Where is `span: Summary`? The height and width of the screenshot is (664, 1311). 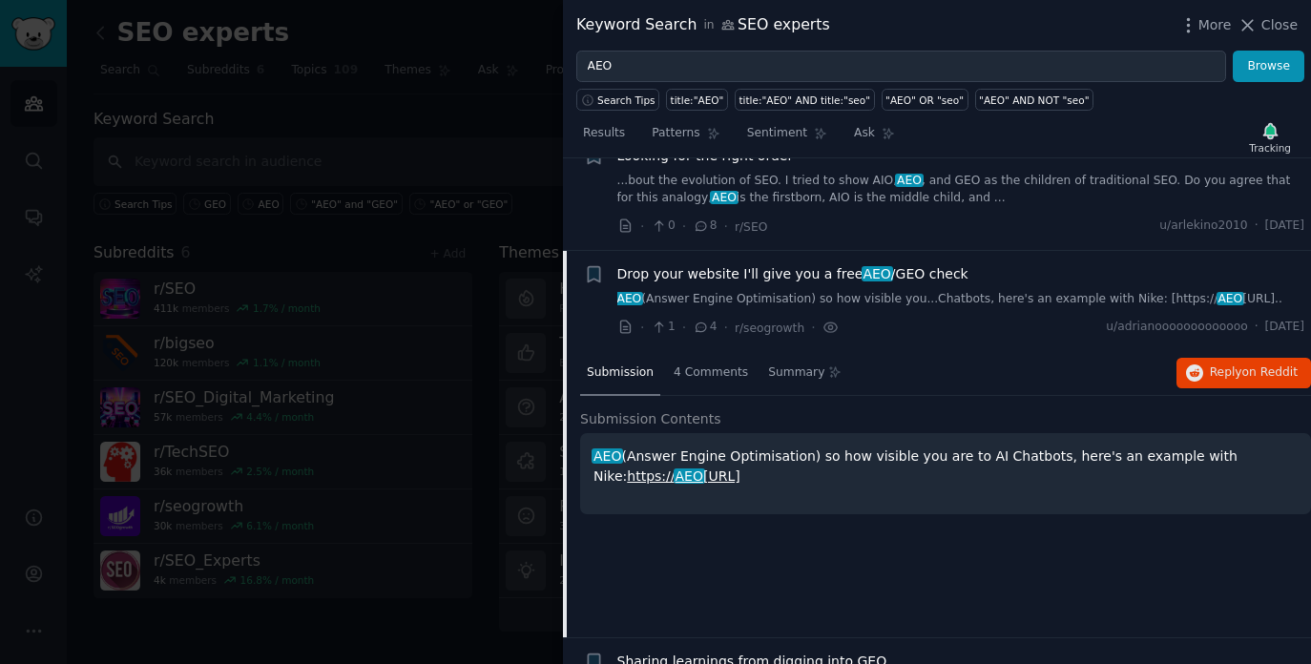 span: Summary is located at coordinates (796, 373).